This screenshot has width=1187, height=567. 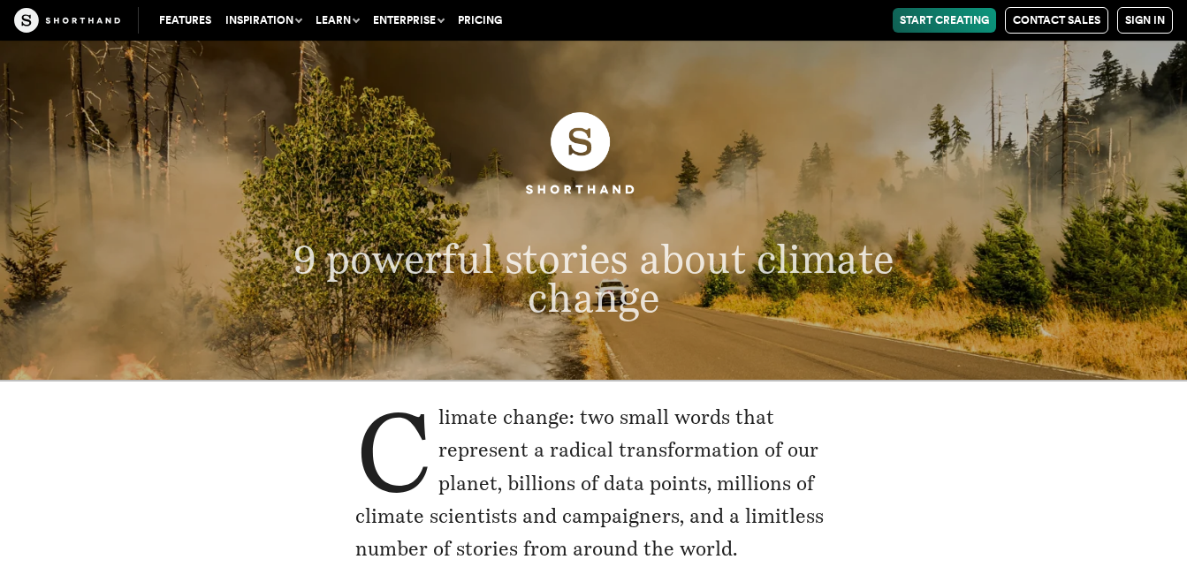 What do you see at coordinates (185, 20) in the screenshot?
I see `a: Features` at bounding box center [185, 20].